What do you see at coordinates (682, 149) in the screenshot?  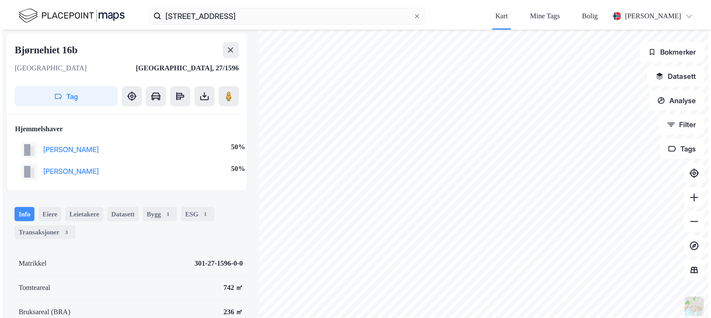 I see `button: Tags` at bounding box center [682, 149].